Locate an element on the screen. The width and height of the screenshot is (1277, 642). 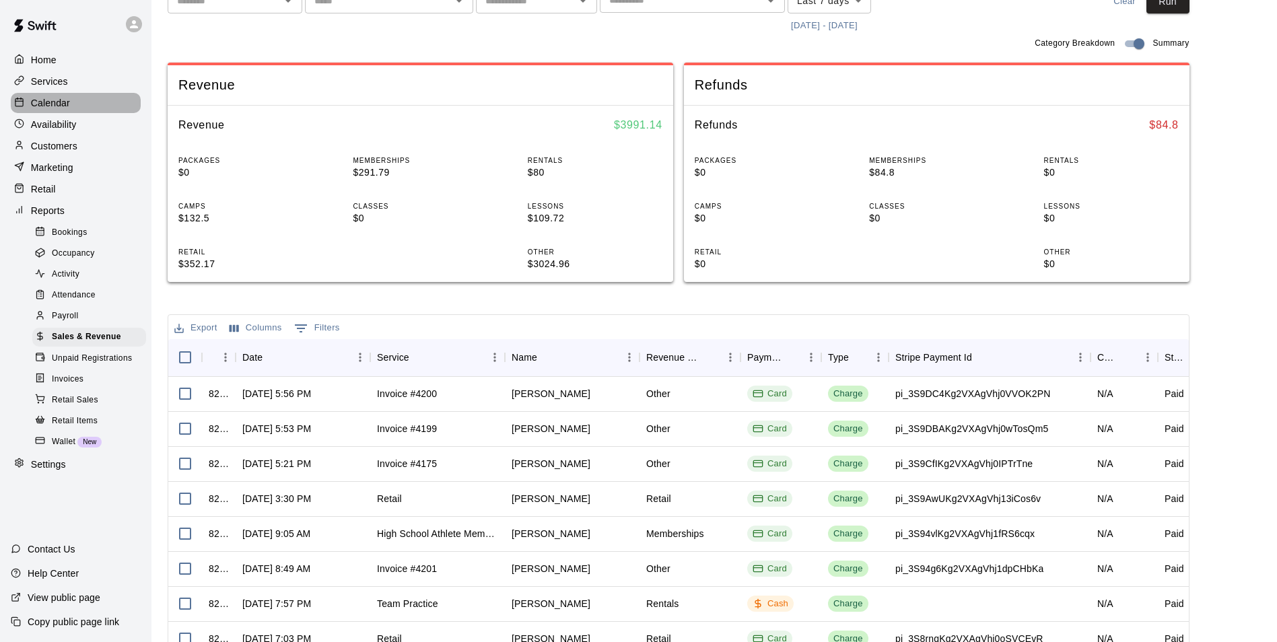
p: PACKAGES is located at coordinates (762, 160).